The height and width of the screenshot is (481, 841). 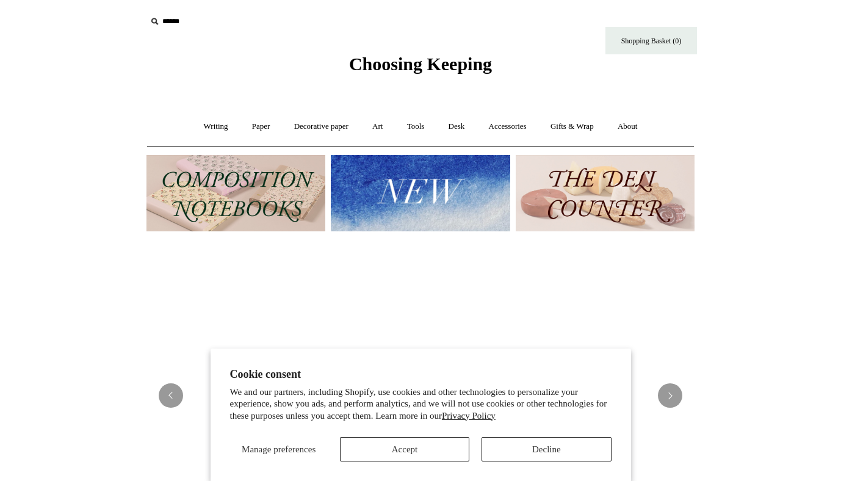 I want to click on button: Previous, so click(x=171, y=396).